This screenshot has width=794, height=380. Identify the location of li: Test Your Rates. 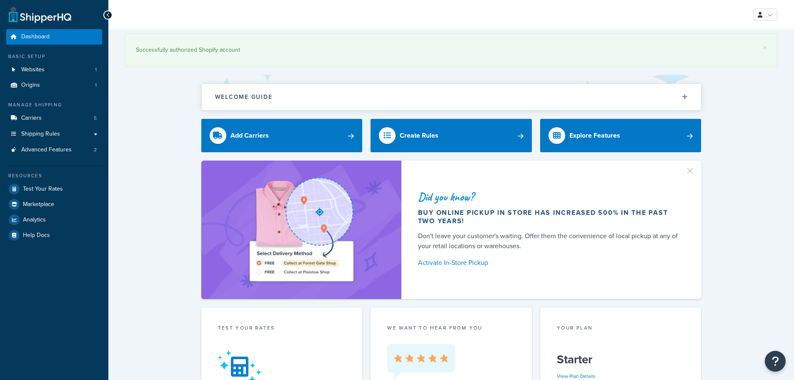
(54, 189).